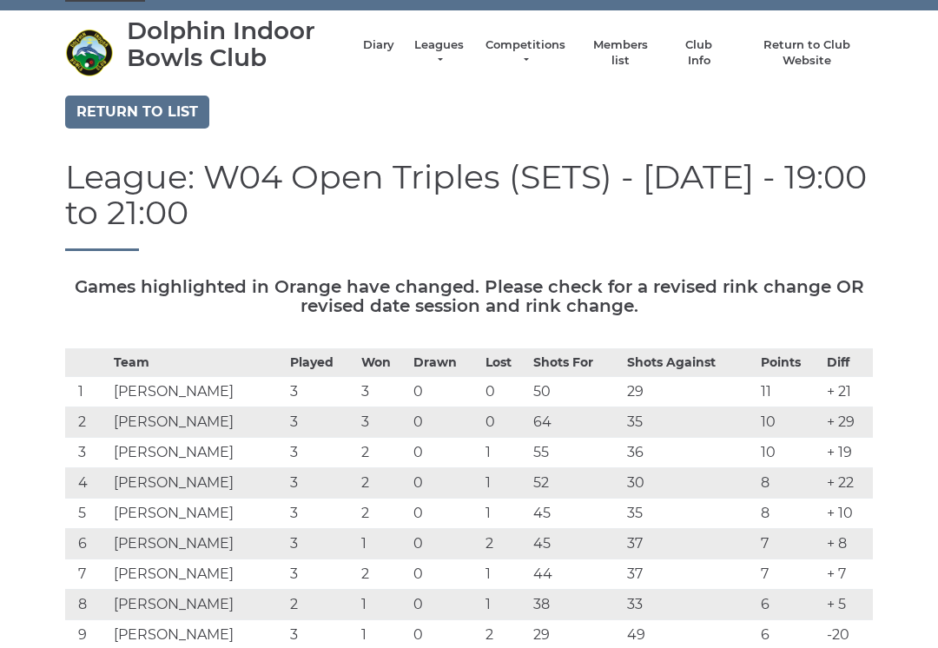 This screenshot has width=938, height=648. What do you see at coordinates (690, 364) in the screenshot?
I see `th: Shots Against` at bounding box center [690, 364].